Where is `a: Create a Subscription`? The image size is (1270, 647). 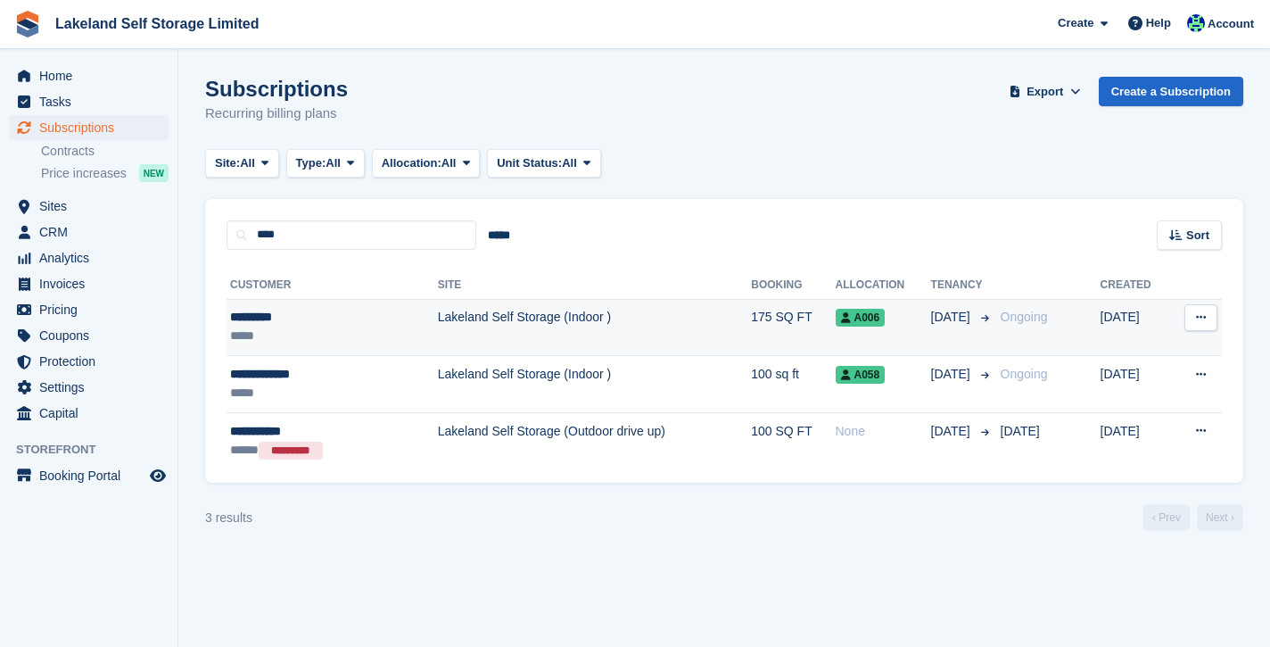
a: Create a Subscription is located at coordinates (1171, 91).